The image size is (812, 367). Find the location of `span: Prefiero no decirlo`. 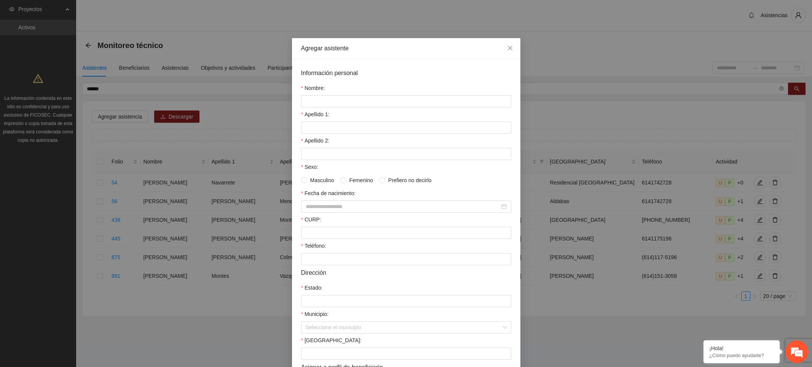

span: Prefiero no decirlo is located at coordinates (410, 180).